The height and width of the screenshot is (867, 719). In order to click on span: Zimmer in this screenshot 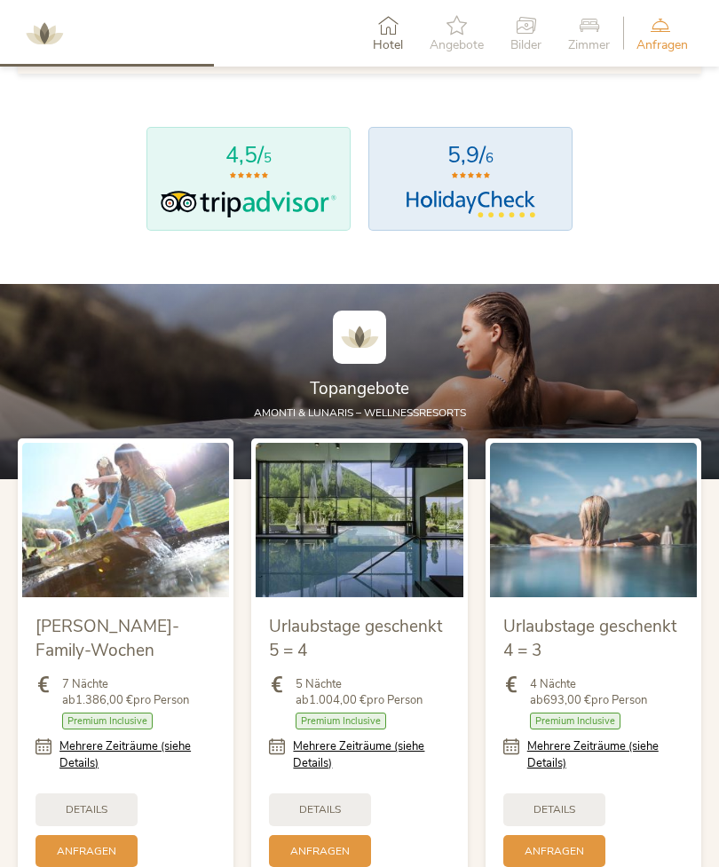, I will do `click(589, 45)`.